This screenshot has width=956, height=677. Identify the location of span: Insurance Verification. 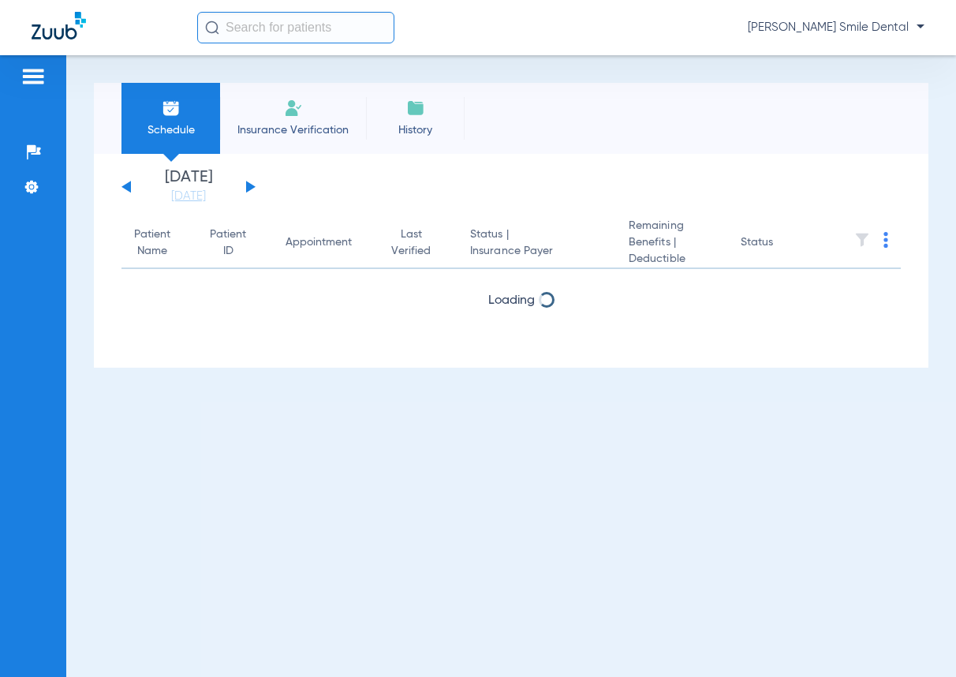
(293, 130).